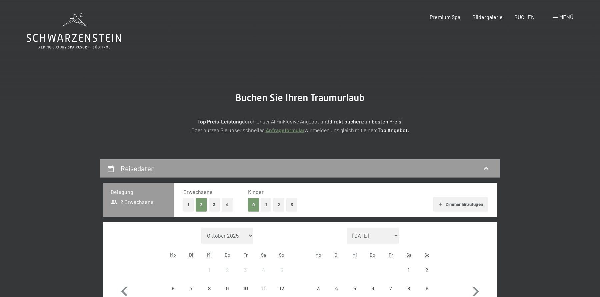  Describe the element at coordinates (210, 270) in the screenshot. I see `div: Wed Oct 01 2025` at that location.